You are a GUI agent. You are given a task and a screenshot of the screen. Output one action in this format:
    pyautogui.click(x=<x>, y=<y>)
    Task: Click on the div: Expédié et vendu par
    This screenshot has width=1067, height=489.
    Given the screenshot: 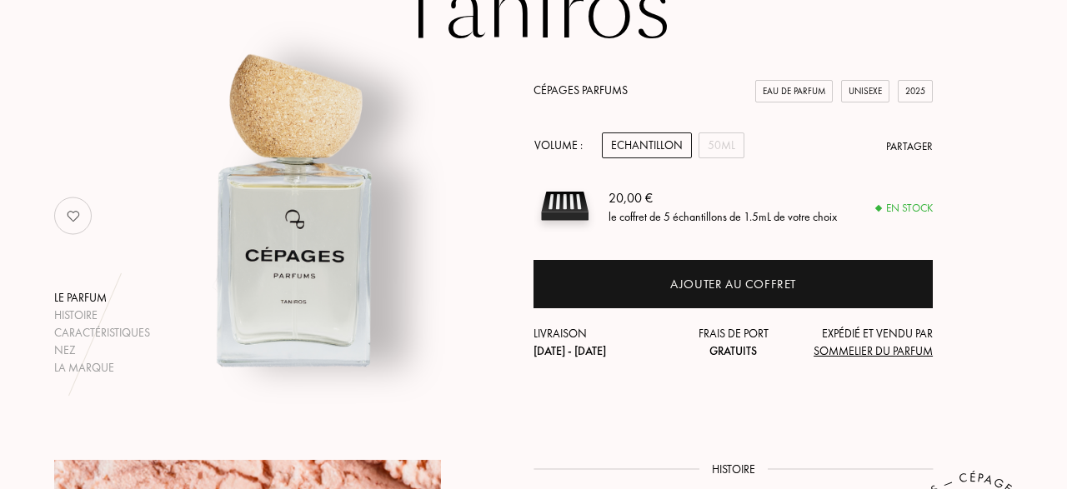 What is the action you would take?
    pyautogui.click(x=866, y=343)
    